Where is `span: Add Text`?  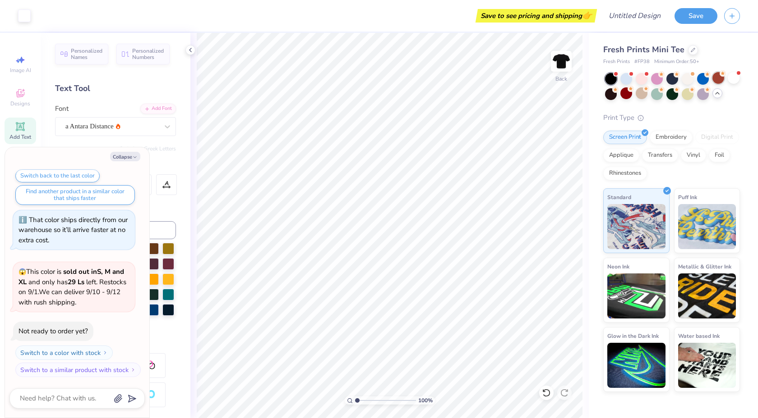 span: Add Text is located at coordinates (20, 137).